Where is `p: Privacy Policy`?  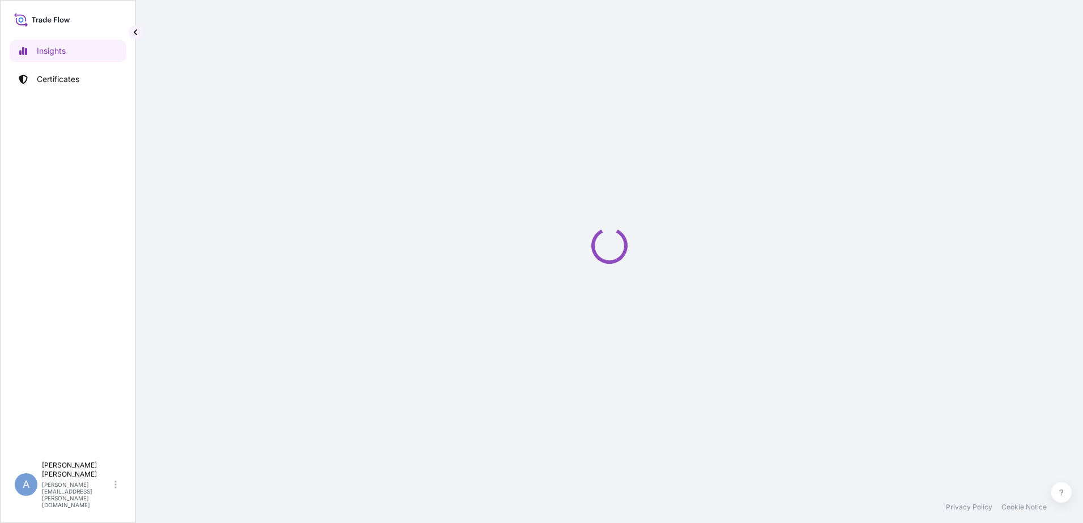
p: Privacy Policy is located at coordinates (969, 507).